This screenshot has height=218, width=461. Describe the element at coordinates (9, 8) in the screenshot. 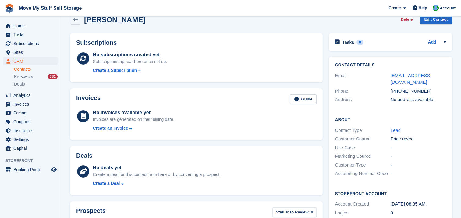

I see `img: stora-icon-8386f47178a22dfd0bd8f6a31ec36ba5ce8667c1dd55bd0f319d3a0aa187defe.svg` at that location.